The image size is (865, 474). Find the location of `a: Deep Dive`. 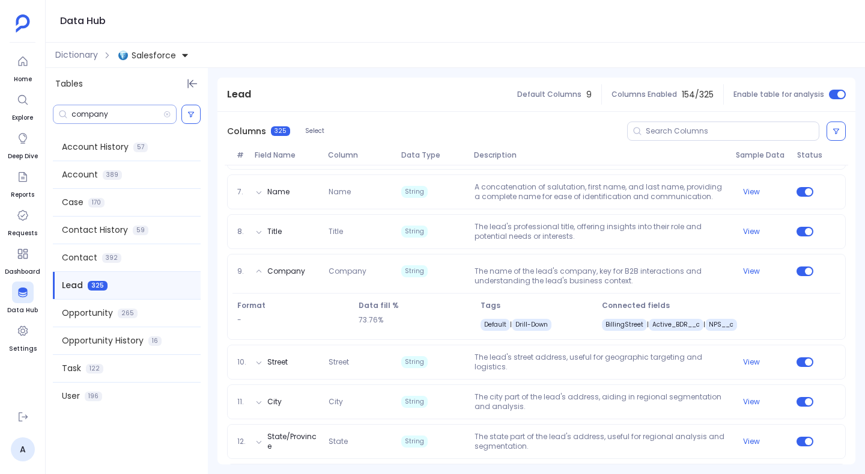

a: Deep Dive is located at coordinates (23, 144).